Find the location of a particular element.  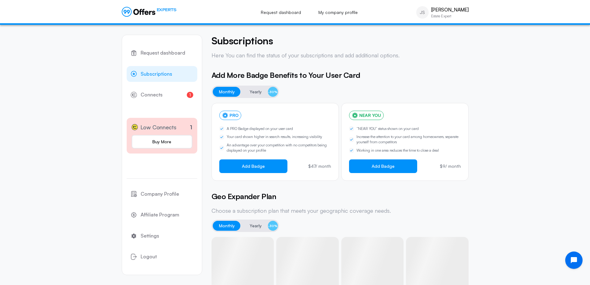

span: An advantage over your competition with no competitors being displayed on your profile is located at coordinates (279, 148).